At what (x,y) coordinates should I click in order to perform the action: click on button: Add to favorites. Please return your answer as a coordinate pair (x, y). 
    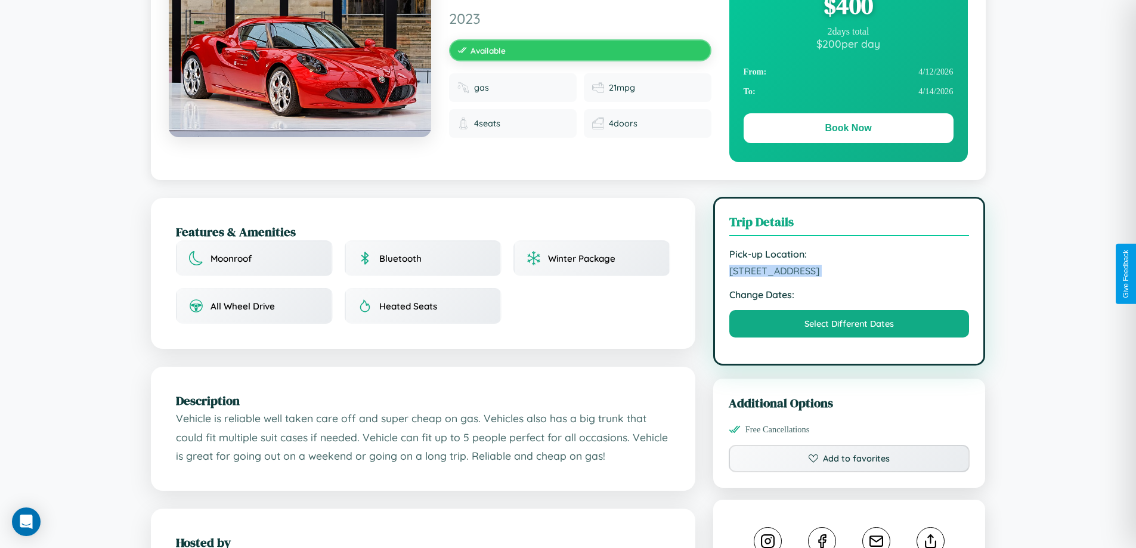
    Looking at the image, I should click on (849, 459).